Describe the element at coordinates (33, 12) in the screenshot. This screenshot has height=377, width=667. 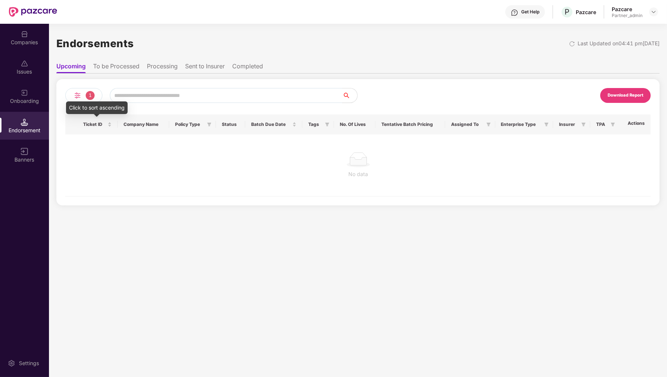
I see `img: New Pazcare Logo` at that location.